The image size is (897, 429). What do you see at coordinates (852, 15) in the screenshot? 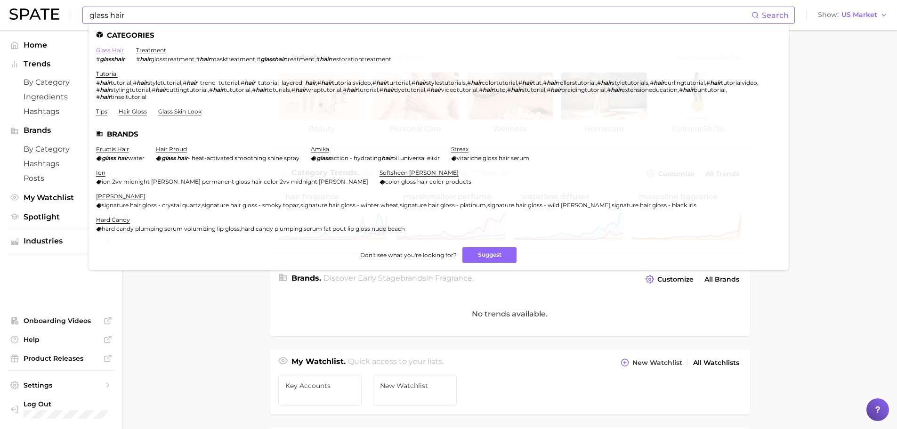
I see `button: ShowUS Market` at bounding box center [852, 15].